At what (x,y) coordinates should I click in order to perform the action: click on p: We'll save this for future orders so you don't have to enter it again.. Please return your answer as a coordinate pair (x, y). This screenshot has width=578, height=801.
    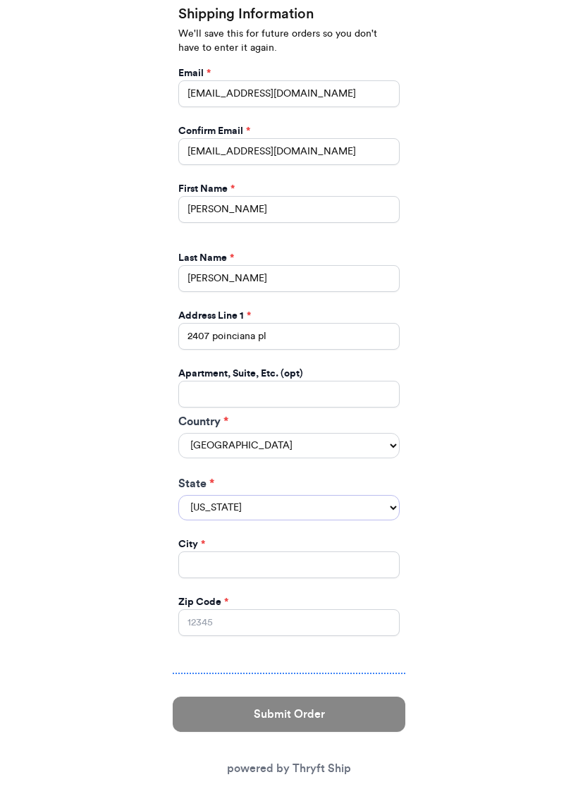
    Looking at the image, I should click on (289, 41).